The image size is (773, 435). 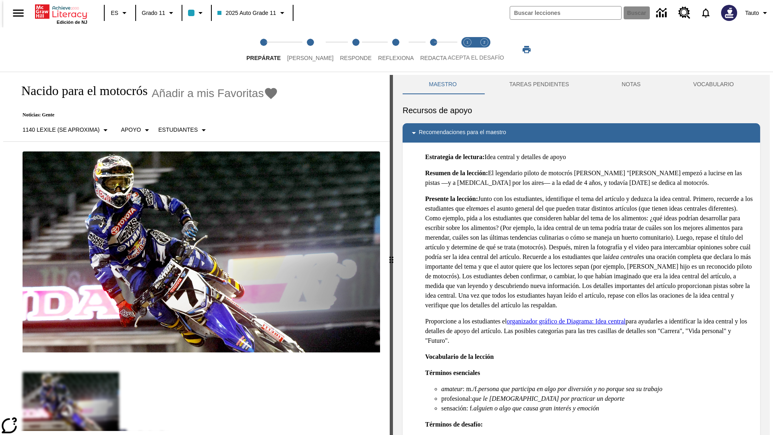 I want to click on button: Seleccione Lexile, 1140 Lexile (Se aproxima), so click(x=66, y=130).